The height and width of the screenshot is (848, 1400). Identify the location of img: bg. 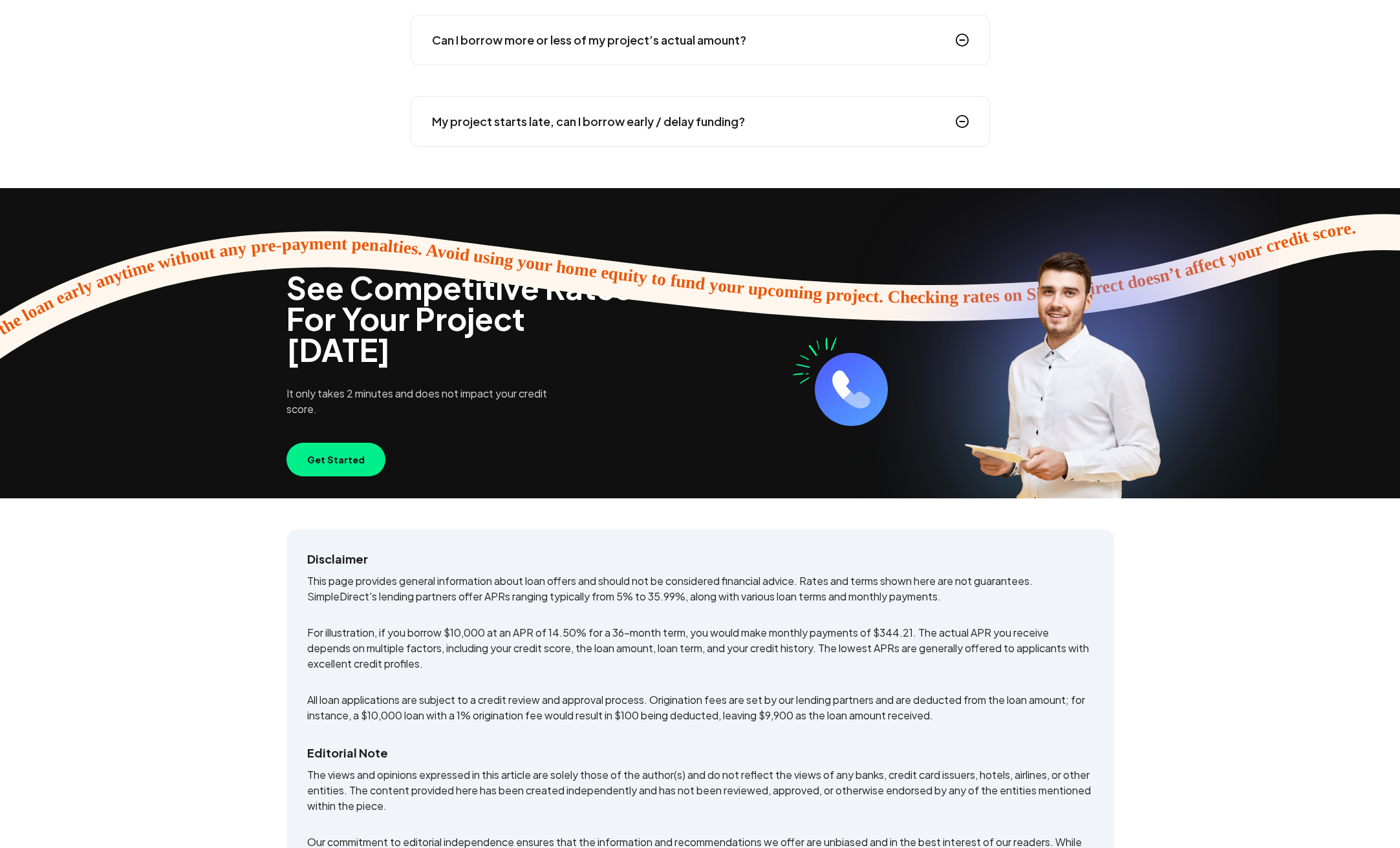
(1067, 370).